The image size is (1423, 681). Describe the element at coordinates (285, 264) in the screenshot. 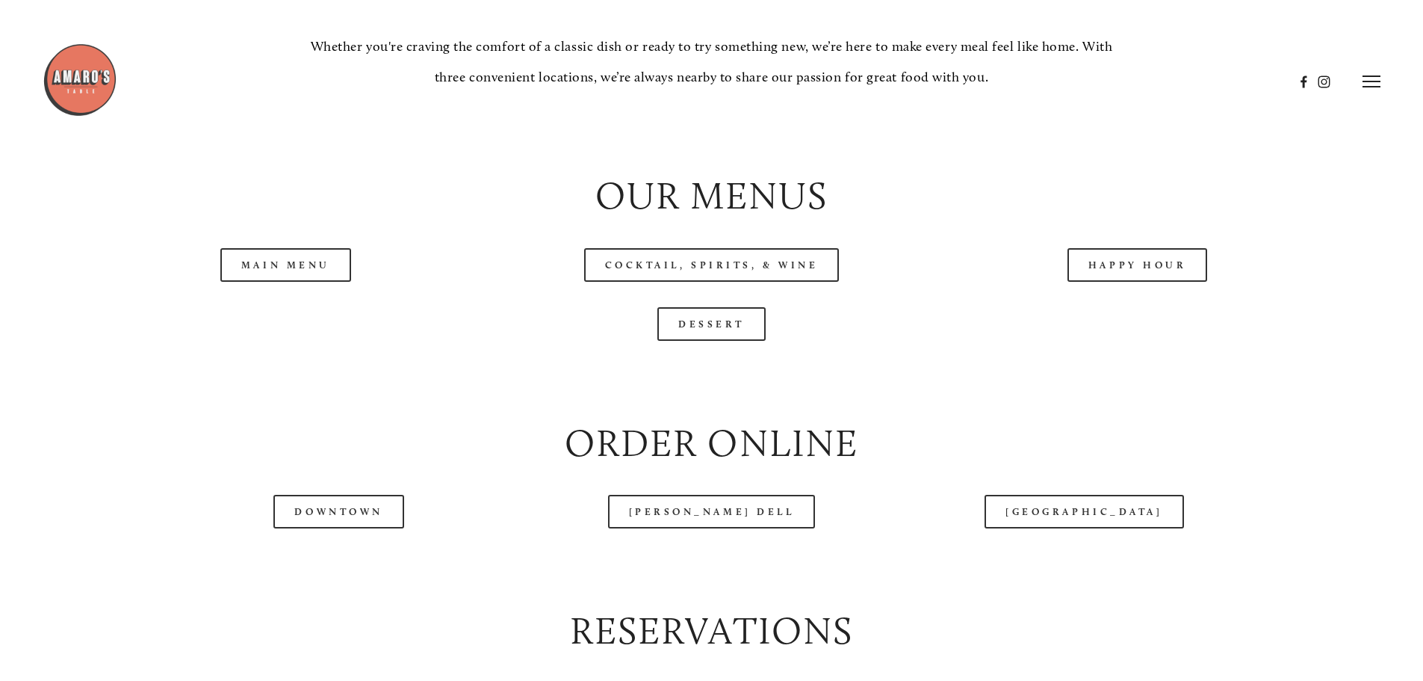

I see `a: Main Menu` at that location.